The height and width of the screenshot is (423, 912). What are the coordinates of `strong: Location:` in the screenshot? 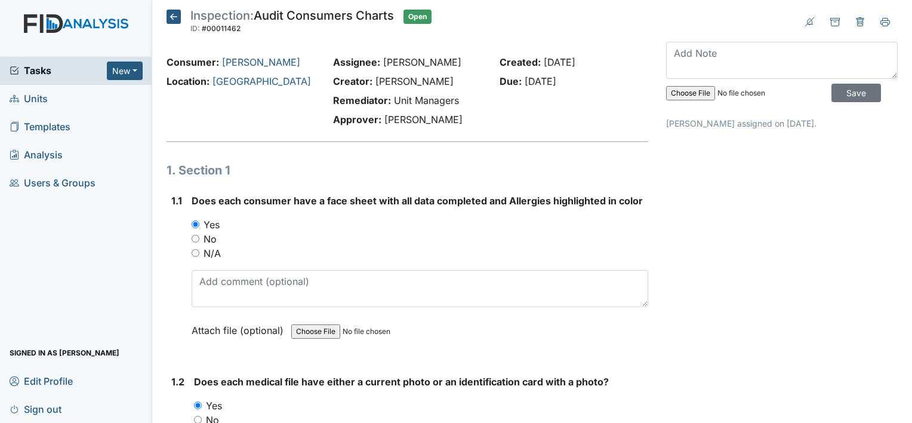 It's located at (188, 81).